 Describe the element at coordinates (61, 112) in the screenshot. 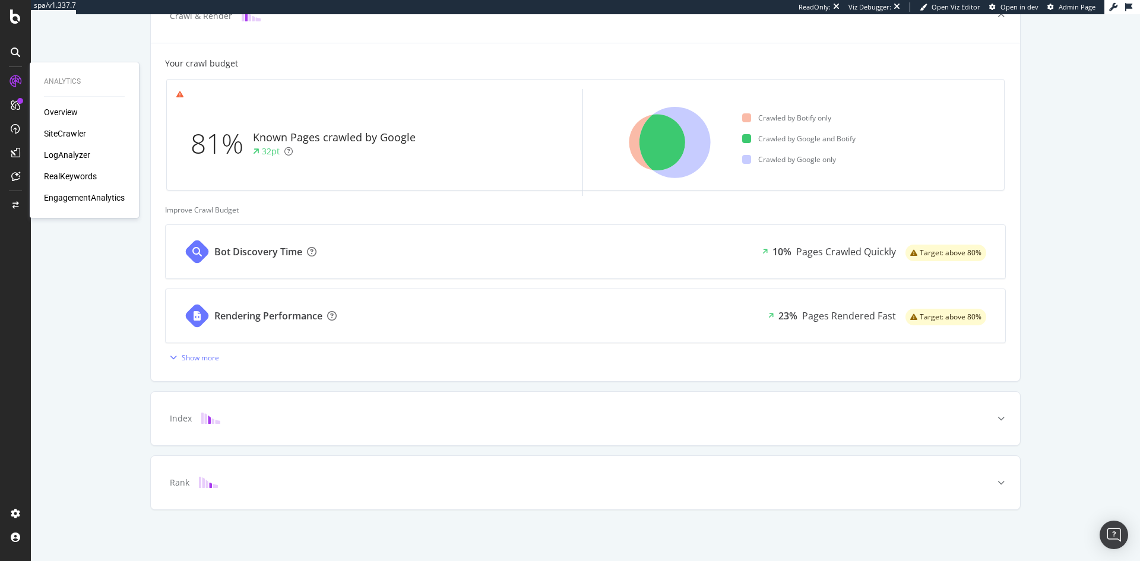

I see `a: Overview` at that location.